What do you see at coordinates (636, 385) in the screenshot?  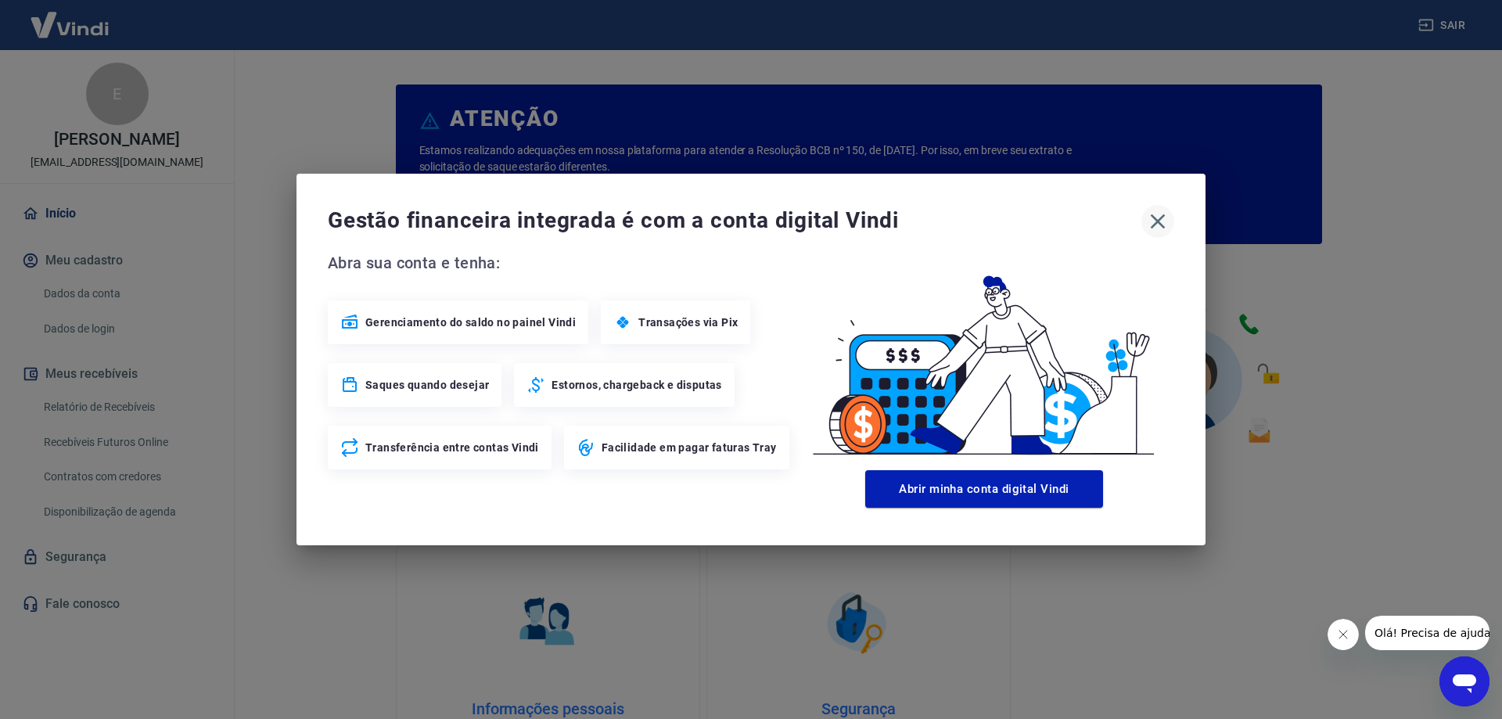 I see `span: Estornos, chargeback e disputas` at bounding box center [636, 385].